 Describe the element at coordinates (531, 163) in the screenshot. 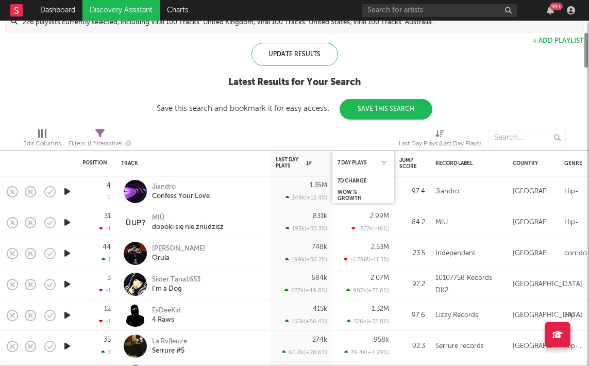

I see `div: Country` at that location.